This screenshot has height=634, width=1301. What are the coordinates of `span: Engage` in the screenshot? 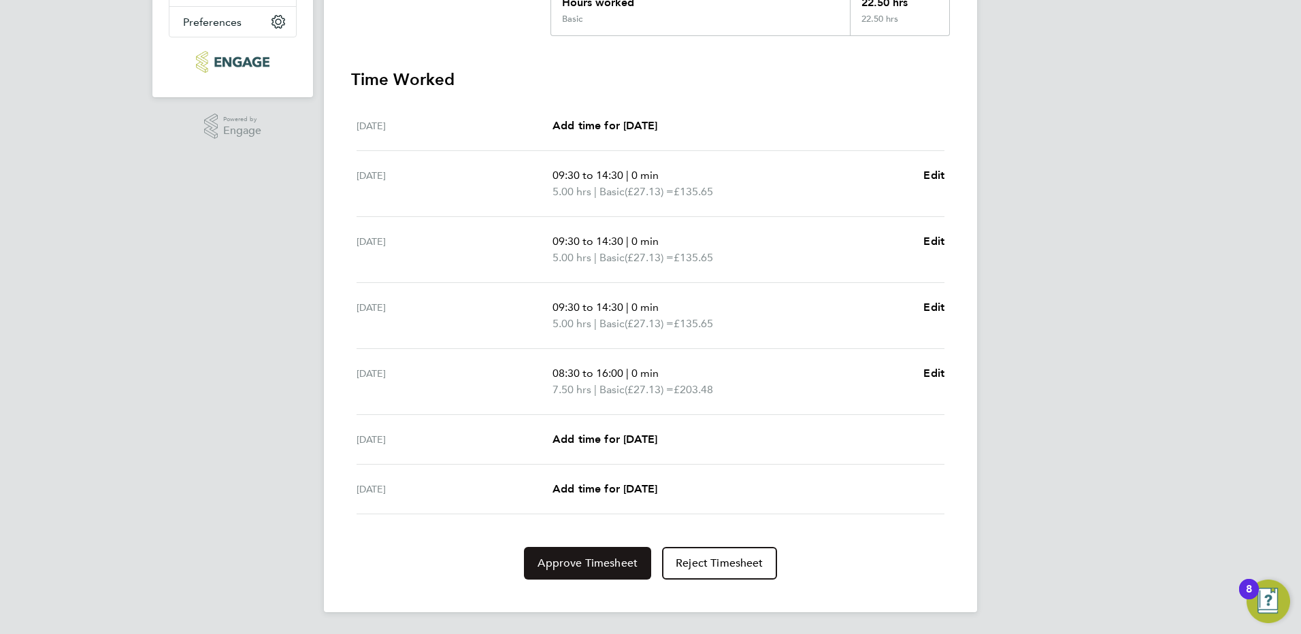 It's located at (242, 131).